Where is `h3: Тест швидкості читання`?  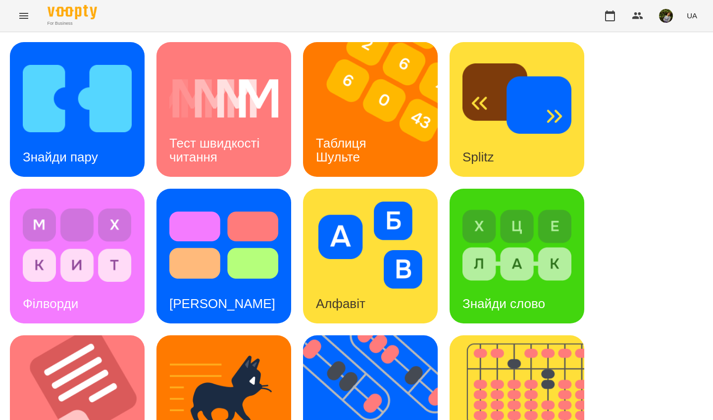 h3: Тест швидкості читання is located at coordinates (216, 150).